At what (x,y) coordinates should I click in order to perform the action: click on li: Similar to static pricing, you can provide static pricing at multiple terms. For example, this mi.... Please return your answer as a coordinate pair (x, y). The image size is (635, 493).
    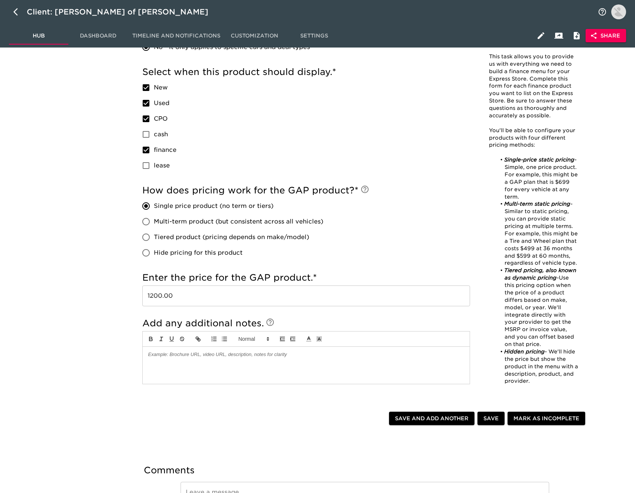
    Looking at the image, I should click on (537, 234).